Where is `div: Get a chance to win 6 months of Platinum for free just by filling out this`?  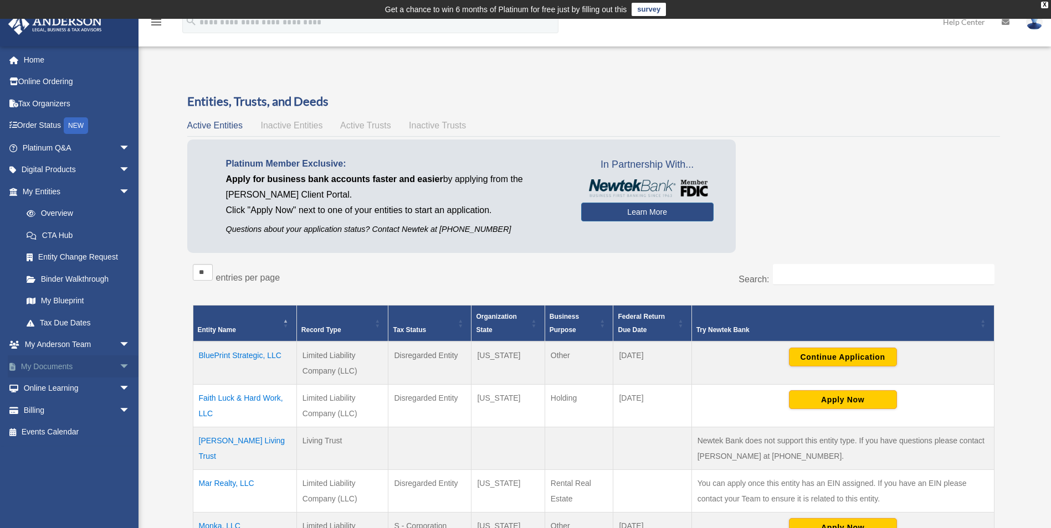
div: Get a chance to win 6 months of Platinum for free just by filling out this is located at coordinates (506, 9).